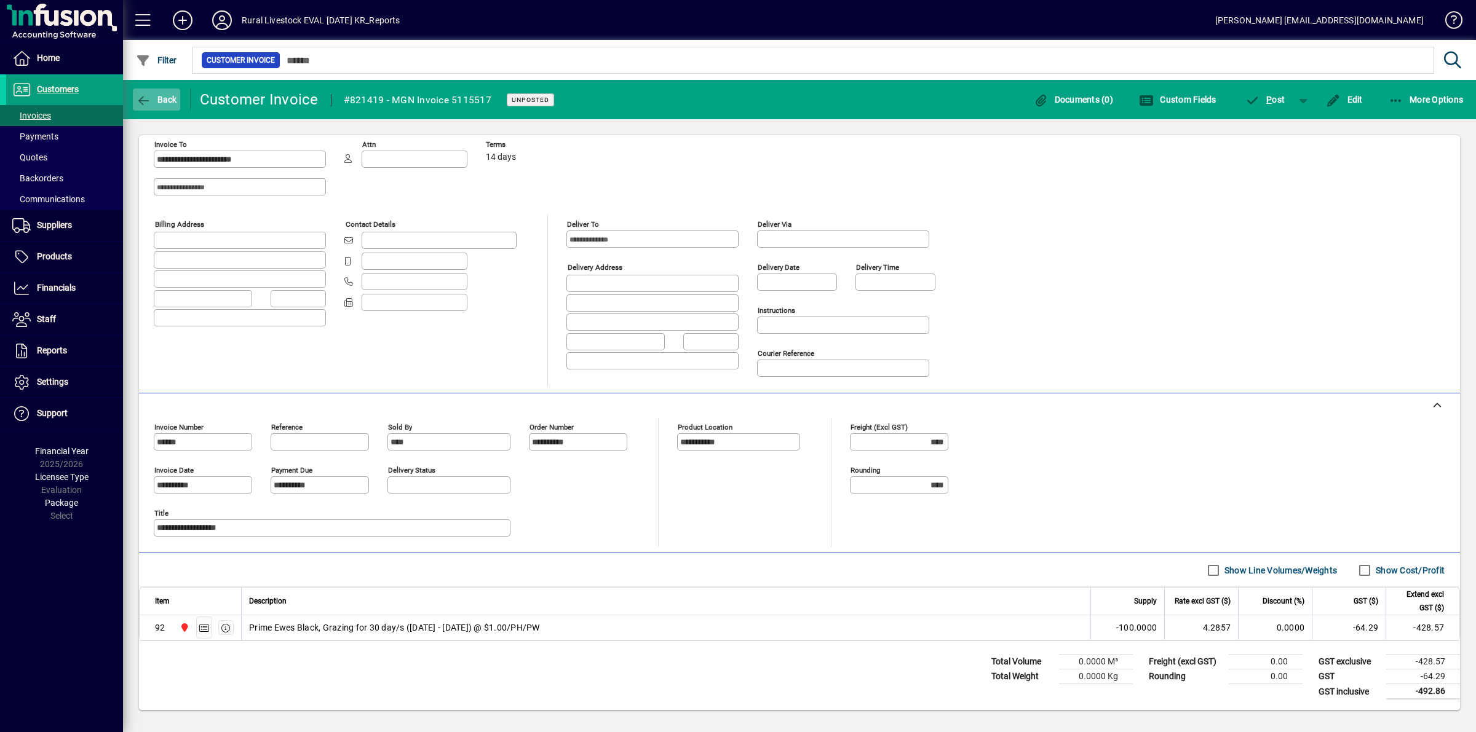 This screenshot has height=732, width=1476. Describe the element at coordinates (705, 427) in the screenshot. I see `mat-label: Product location` at that location.